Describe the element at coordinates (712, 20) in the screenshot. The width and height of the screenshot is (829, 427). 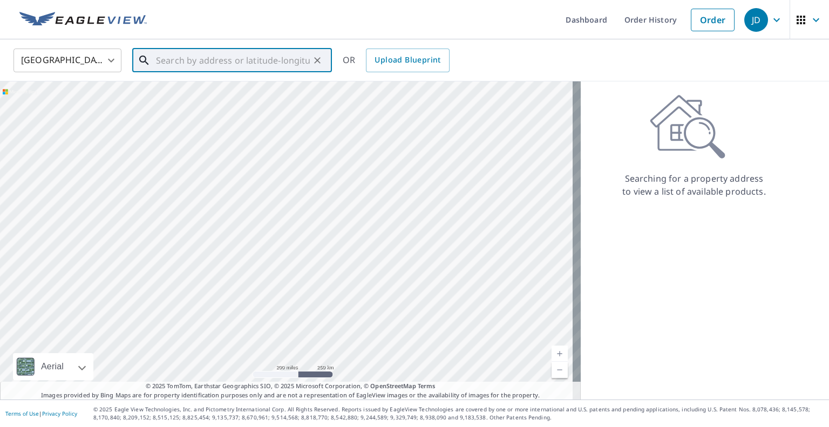
I see `a: Order` at that location.